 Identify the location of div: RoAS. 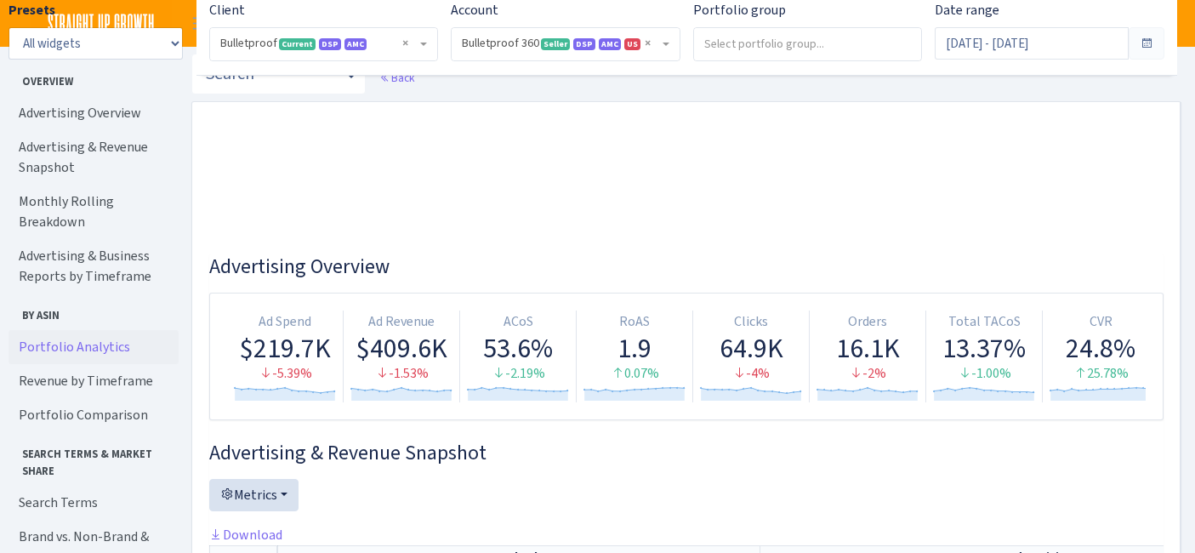
(634, 321).